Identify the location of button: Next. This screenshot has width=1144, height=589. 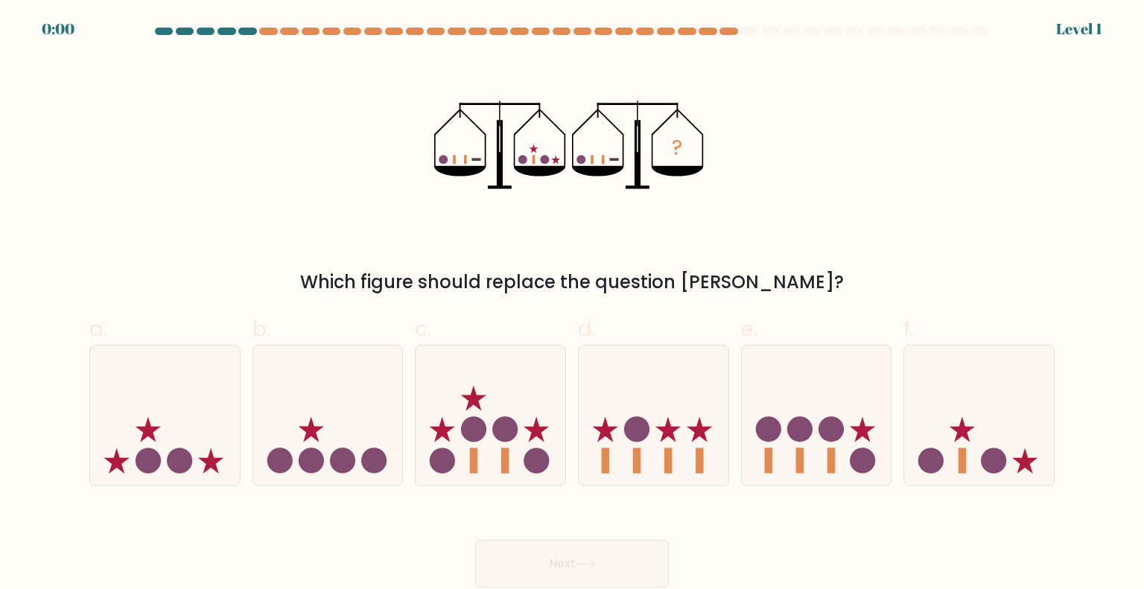
(572, 564).